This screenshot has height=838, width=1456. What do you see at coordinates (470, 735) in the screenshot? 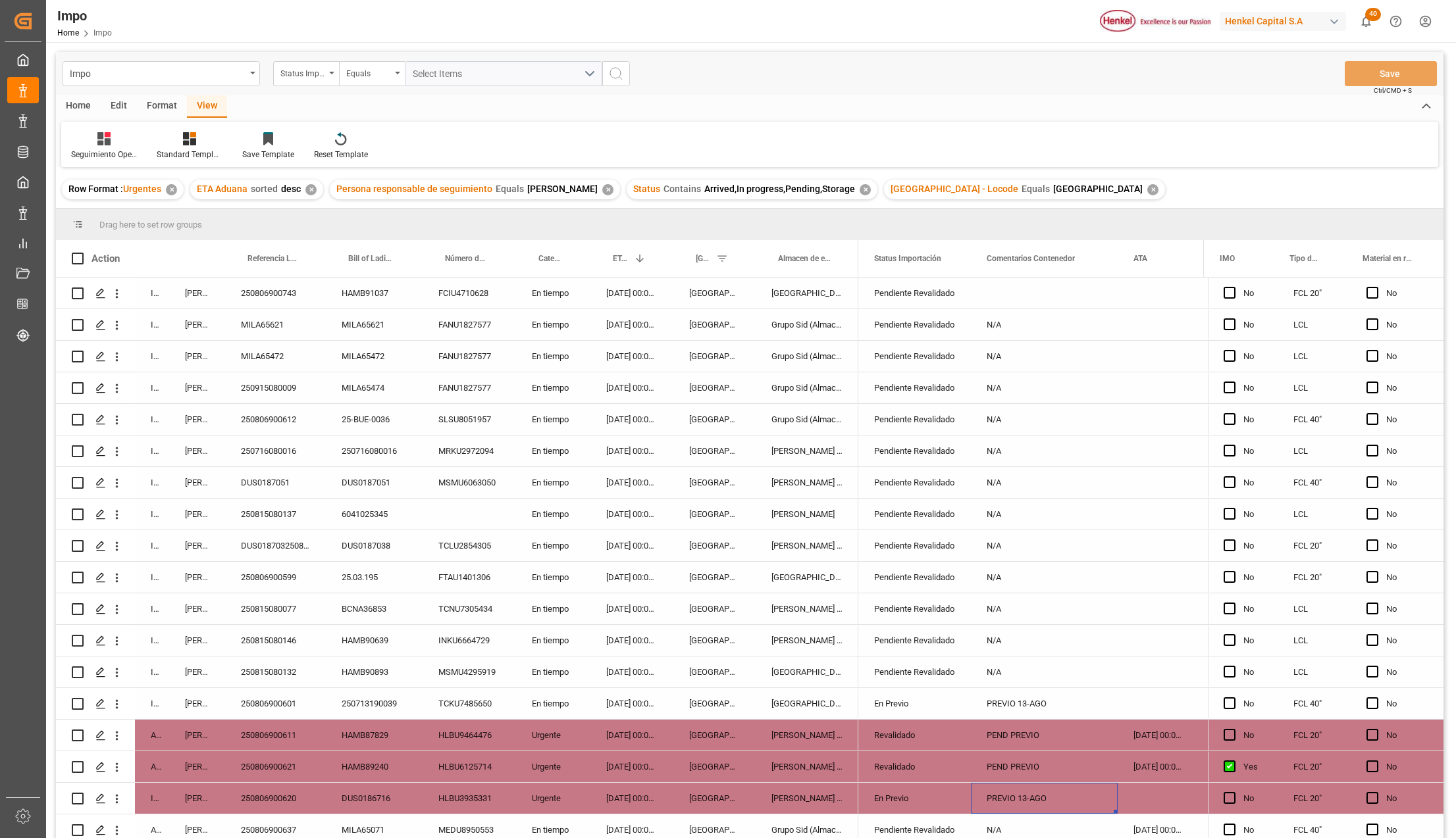
I see `div: HLBU9464476` at bounding box center [470, 735].